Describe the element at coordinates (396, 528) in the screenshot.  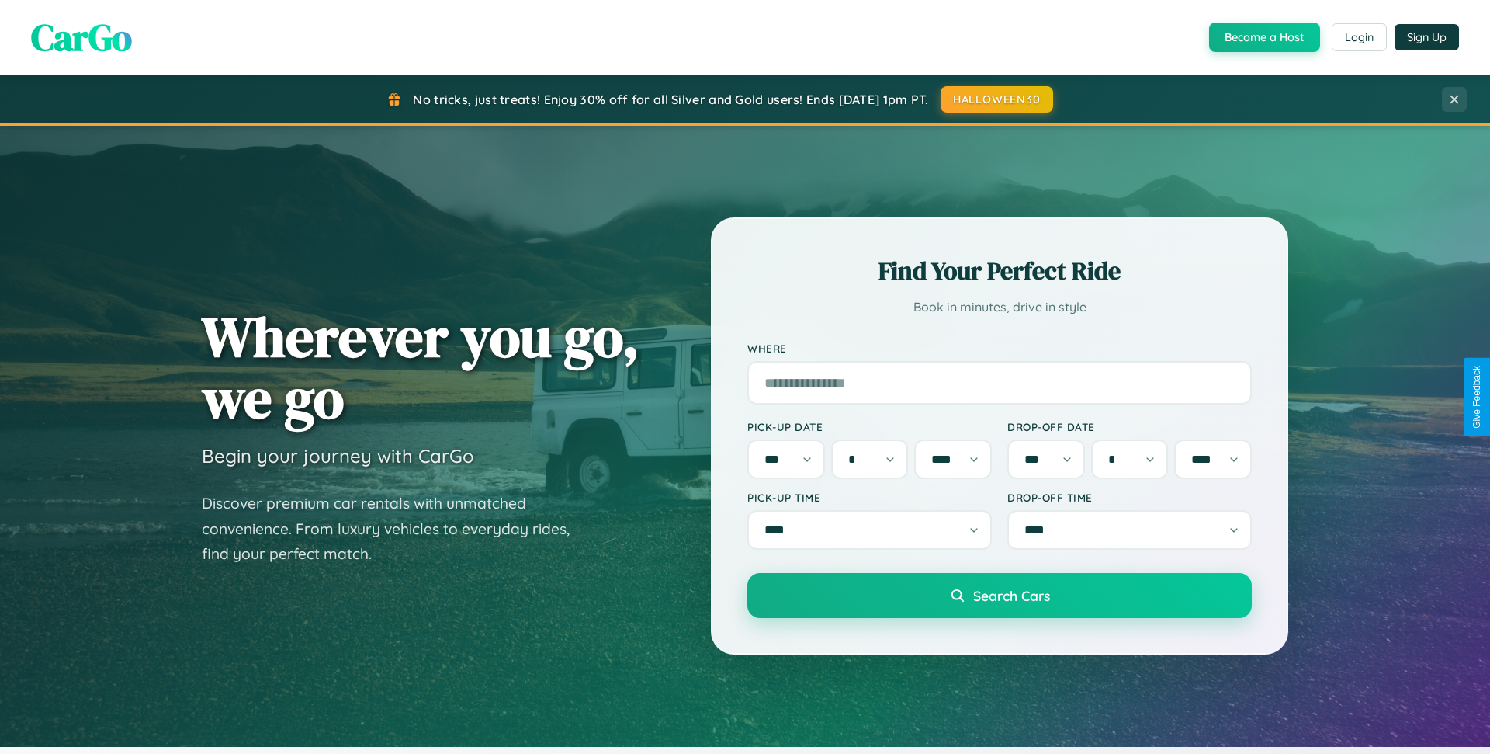
I see `p: Discover premium car rentals with unmatched convenience. From luxury vehicles to everyday rides, ...` at that location.